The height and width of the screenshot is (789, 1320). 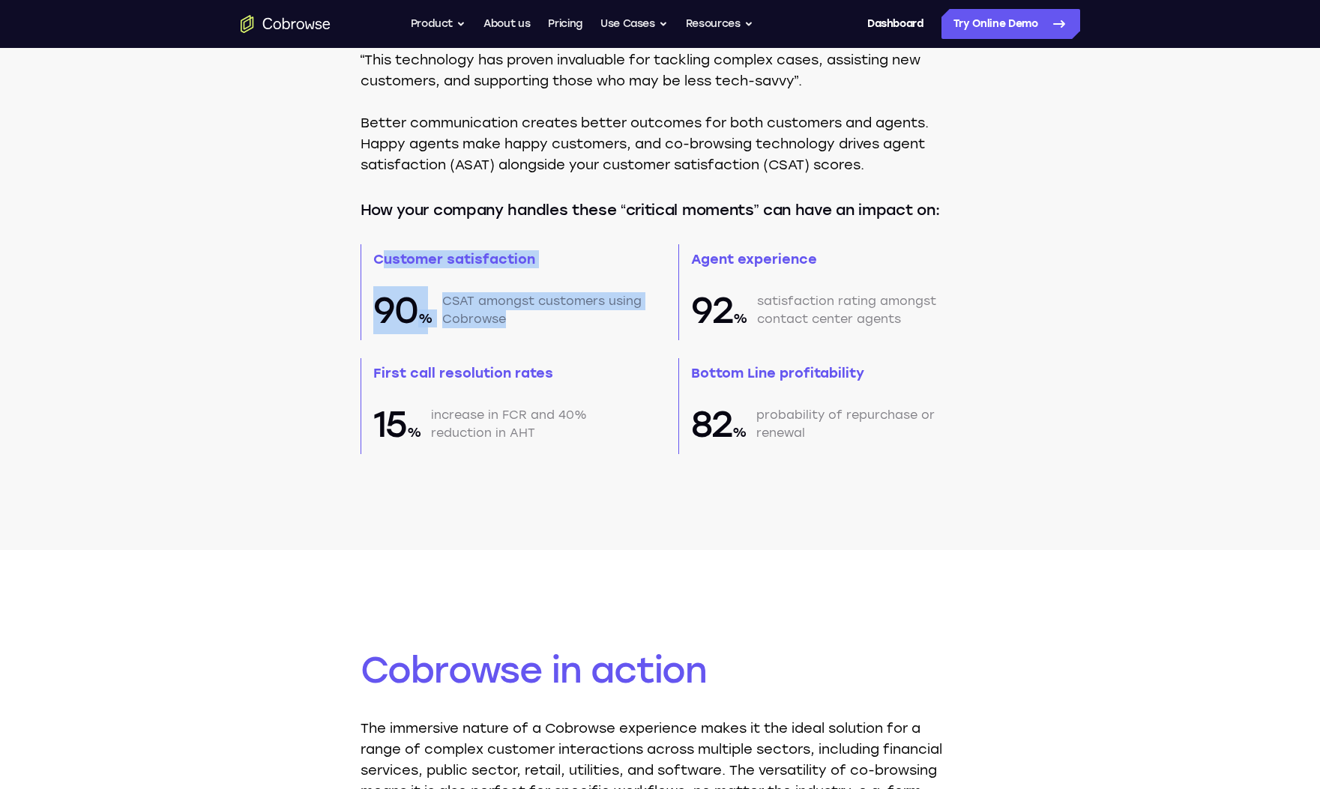 I want to click on a: Try Online Demo, so click(x=1010, y=24).